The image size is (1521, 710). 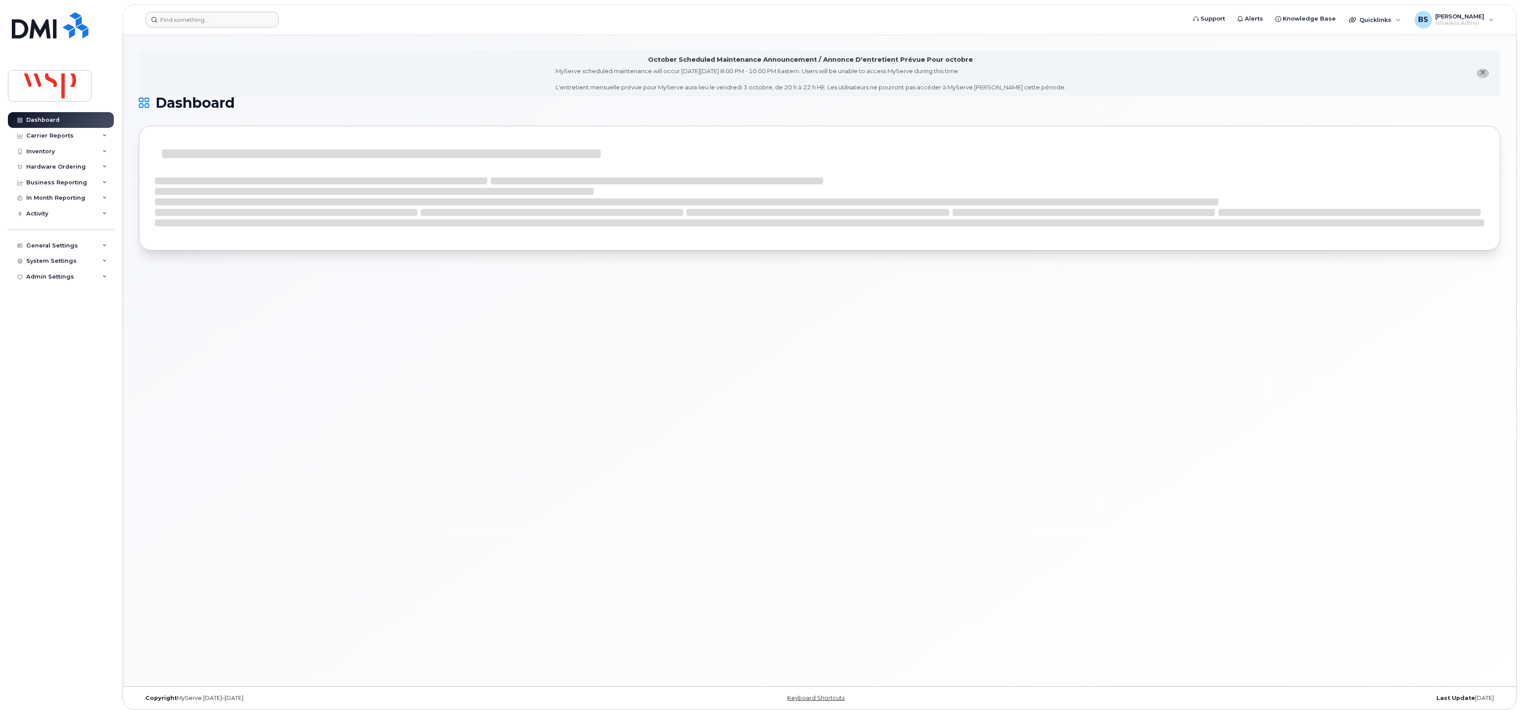 What do you see at coordinates (161, 697) in the screenshot?
I see `strong: Copyright` at bounding box center [161, 697].